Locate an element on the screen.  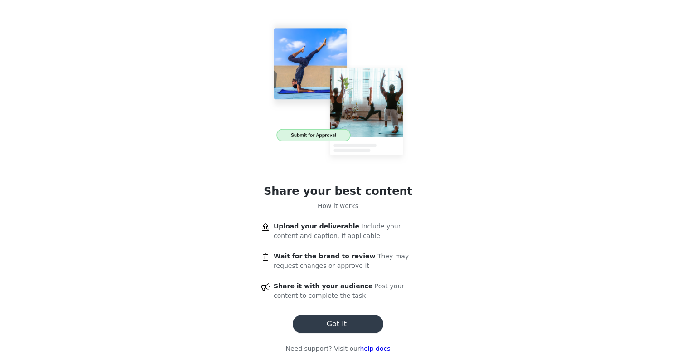
h1: Share your best content is located at coordinates (338, 191).